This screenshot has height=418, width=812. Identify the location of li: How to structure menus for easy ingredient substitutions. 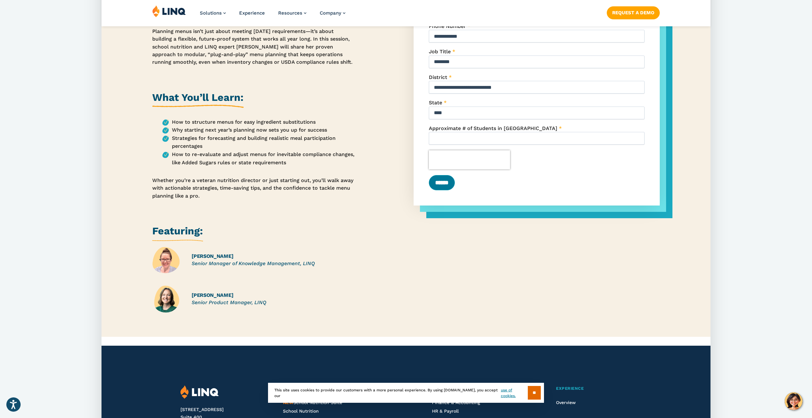
(259, 122).